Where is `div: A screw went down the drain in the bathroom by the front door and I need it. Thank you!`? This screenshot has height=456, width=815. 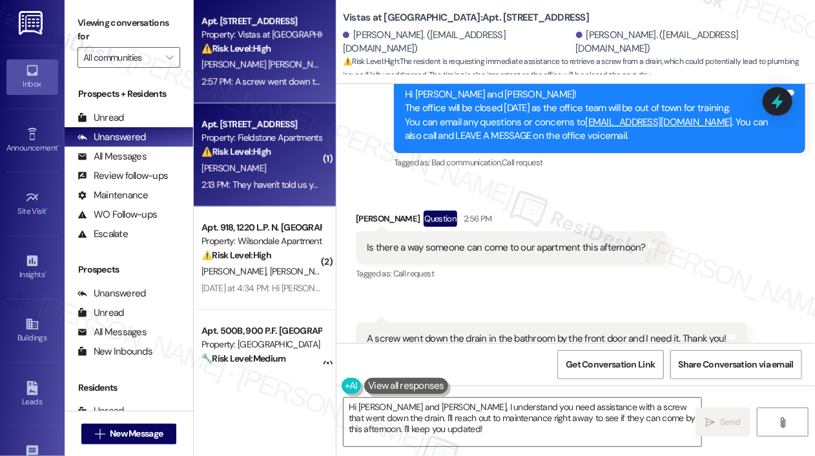 div: A screw went down the drain in the bathroom by the front door and I need it. Thank you! is located at coordinates (547, 339).